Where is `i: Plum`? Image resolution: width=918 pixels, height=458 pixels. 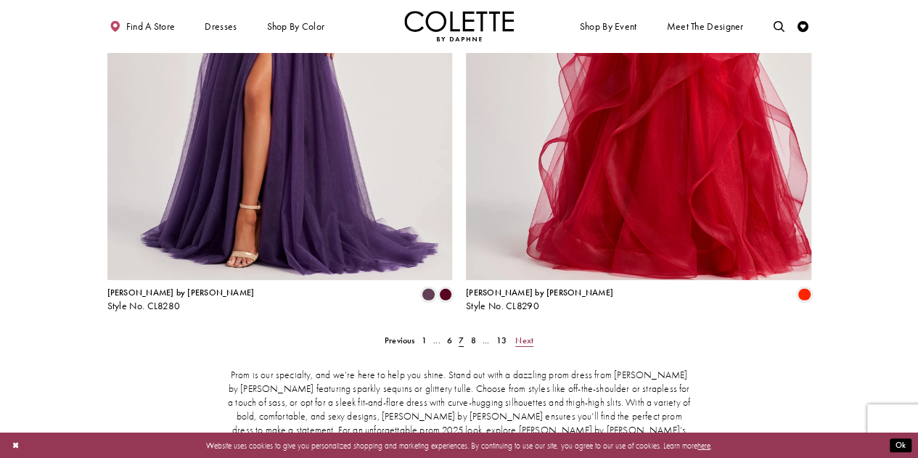 i: Plum is located at coordinates (428, 295).